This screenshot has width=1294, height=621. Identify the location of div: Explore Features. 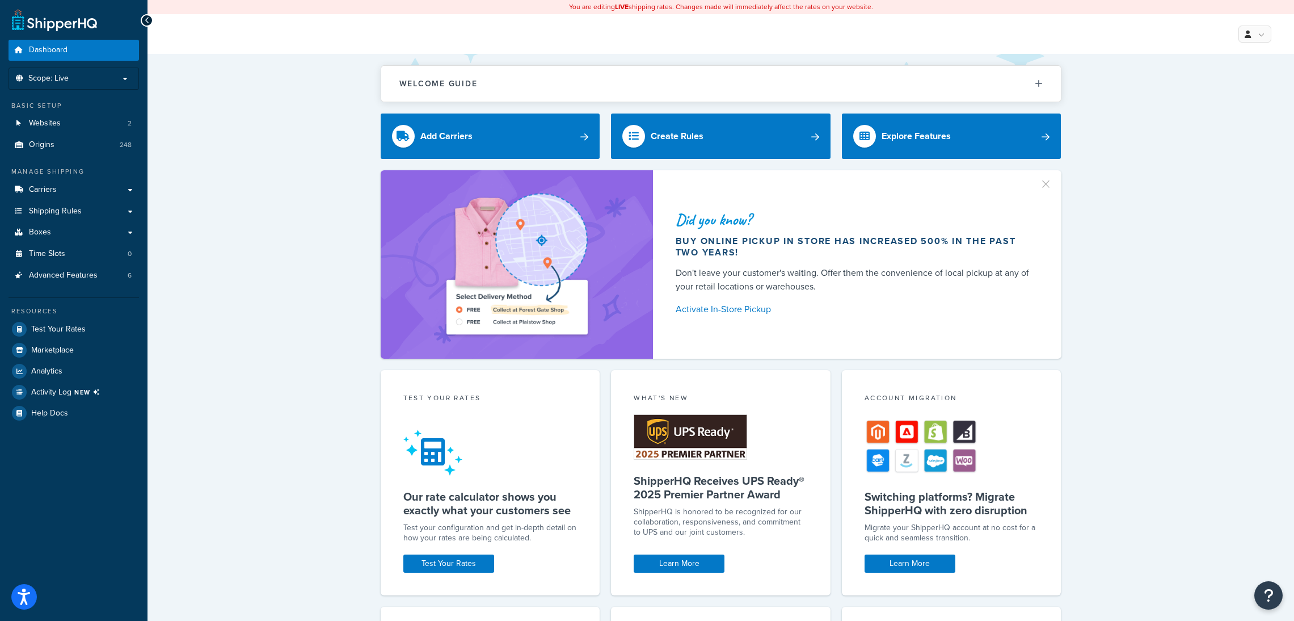
(916, 136).